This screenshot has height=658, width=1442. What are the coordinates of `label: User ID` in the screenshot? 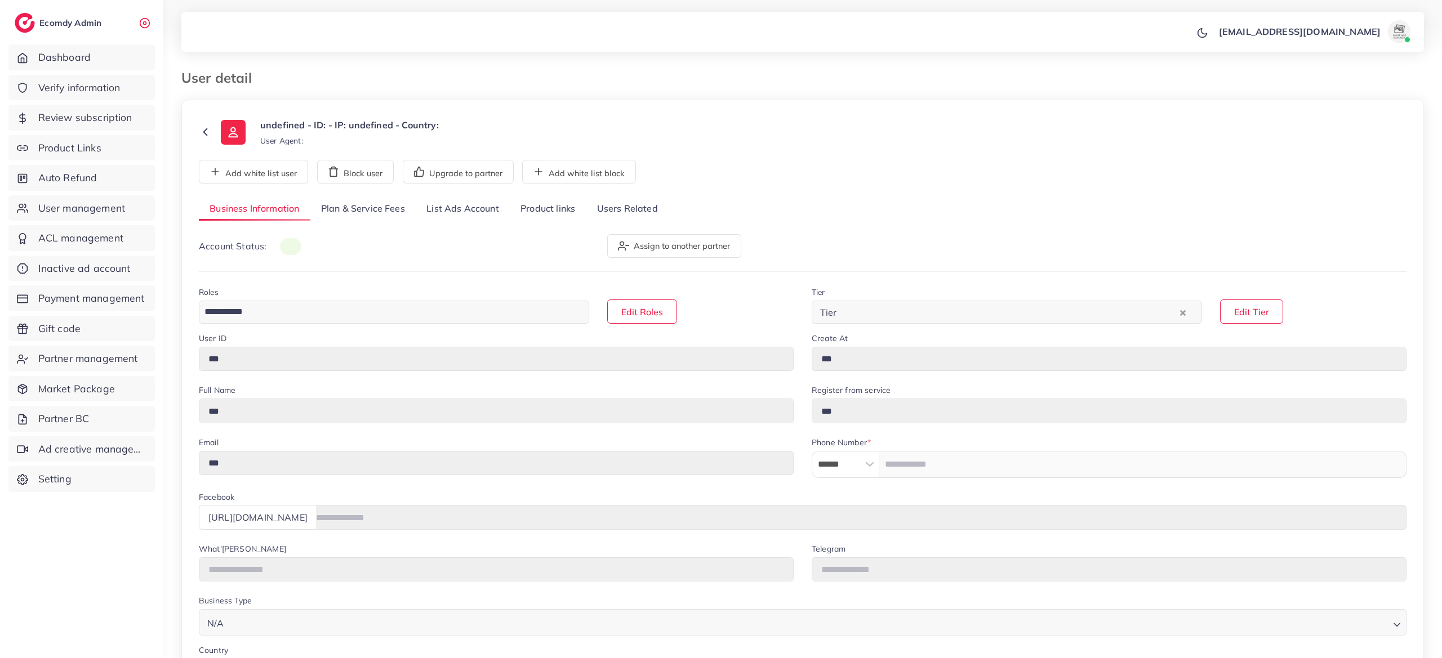 It's located at (212, 339).